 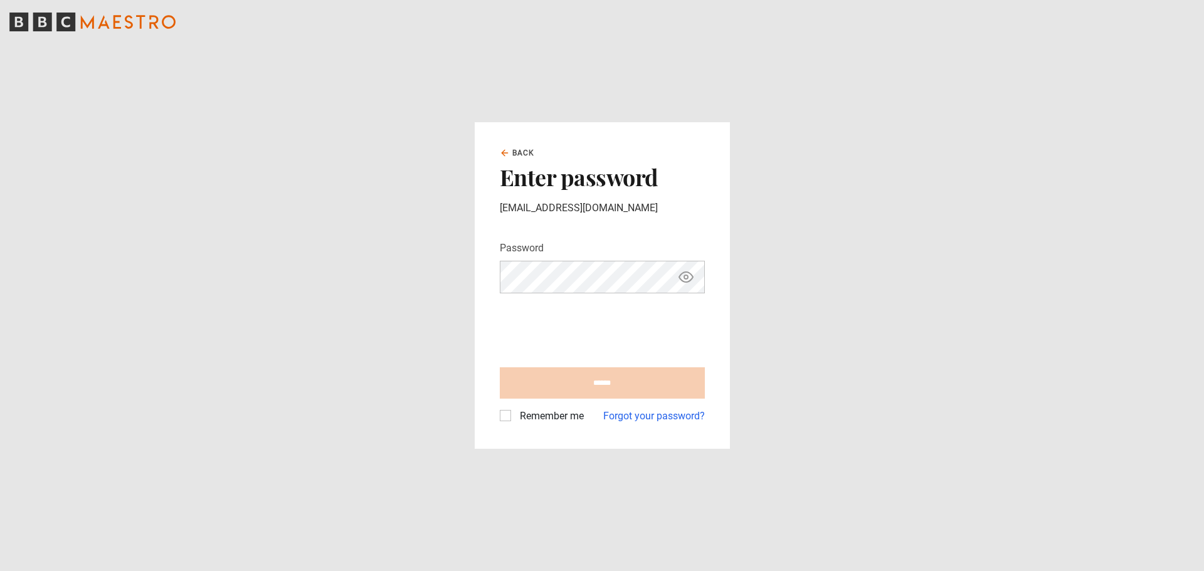 What do you see at coordinates (517, 153) in the screenshot?
I see `a: Back` at bounding box center [517, 153].